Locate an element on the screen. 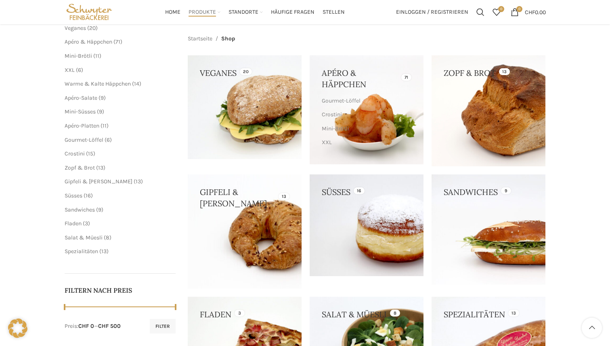  span: Crostini is located at coordinates (75, 153).